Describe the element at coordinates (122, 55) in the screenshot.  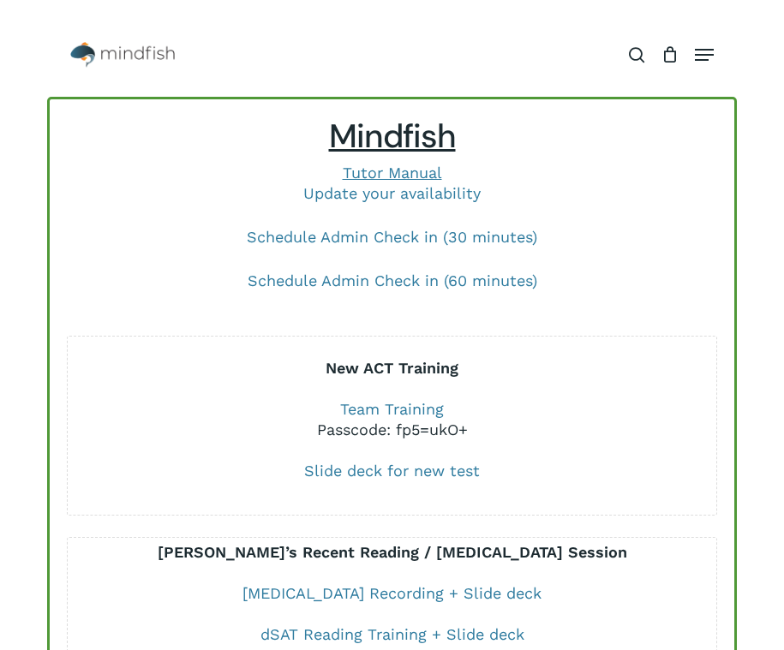
I see `img: Mindfish Test Prep & Academics` at that location.